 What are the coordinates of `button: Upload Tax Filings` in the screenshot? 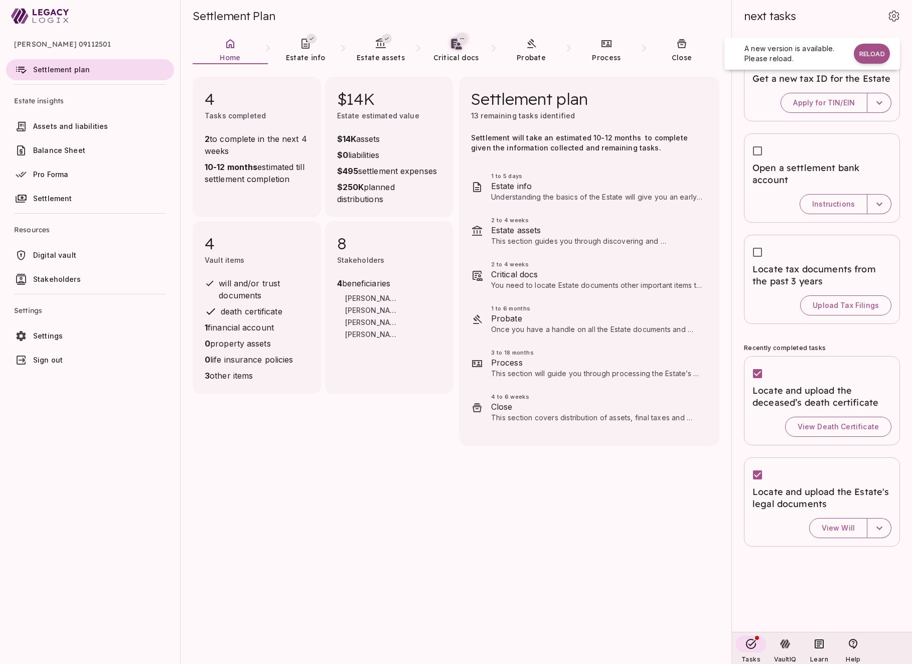 It's located at (846, 306).